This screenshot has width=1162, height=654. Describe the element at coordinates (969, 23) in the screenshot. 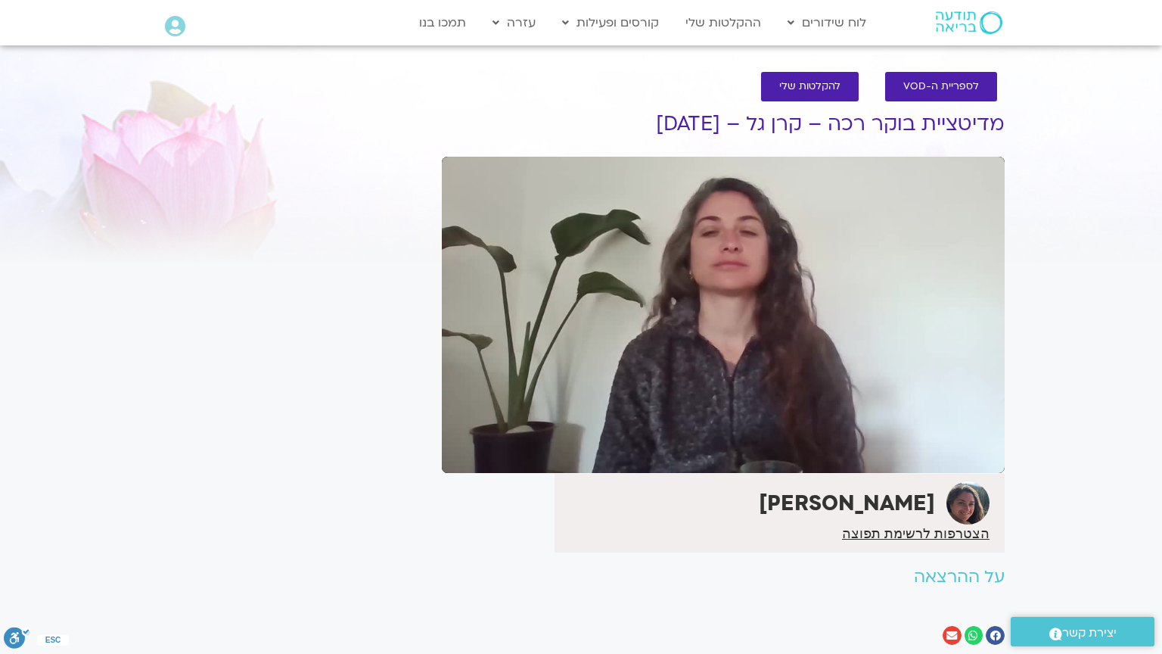

I see `img: תודעה בריאה` at that location.